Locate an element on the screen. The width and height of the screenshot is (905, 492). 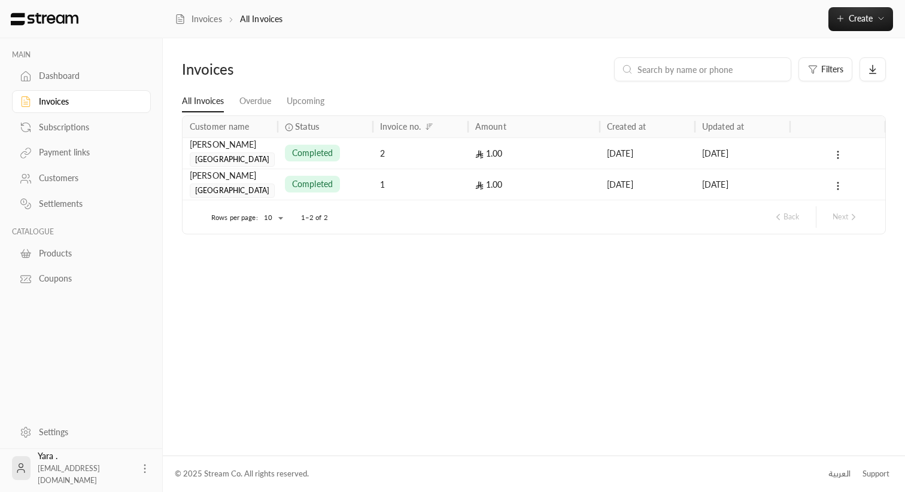
div: Dashboard is located at coordinates (87, 76).